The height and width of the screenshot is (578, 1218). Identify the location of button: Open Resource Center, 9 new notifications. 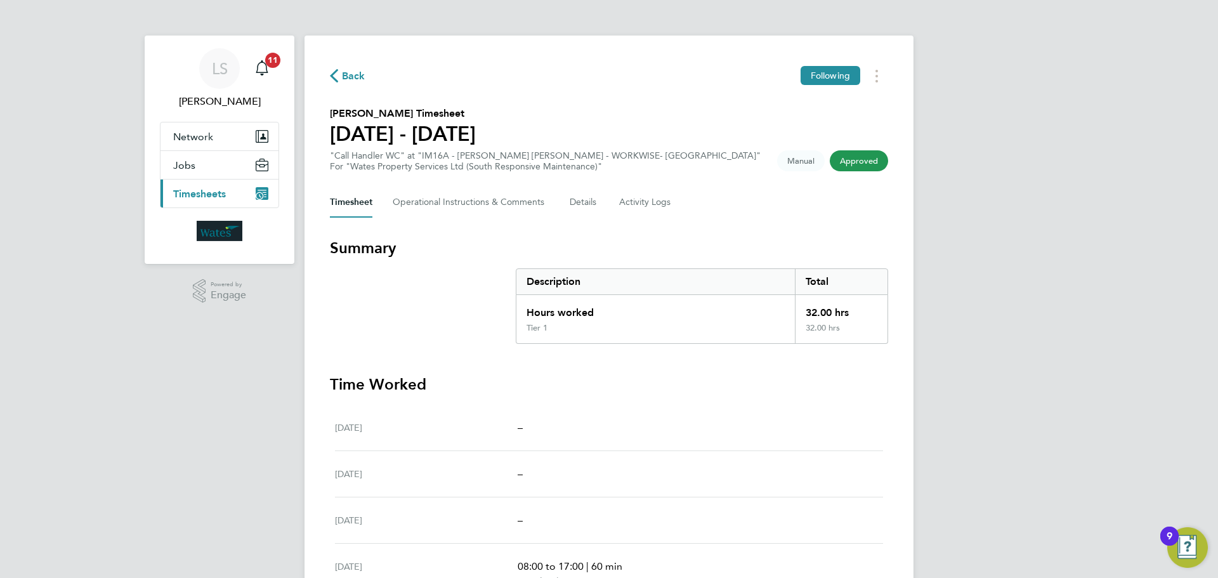
(1188, 548).